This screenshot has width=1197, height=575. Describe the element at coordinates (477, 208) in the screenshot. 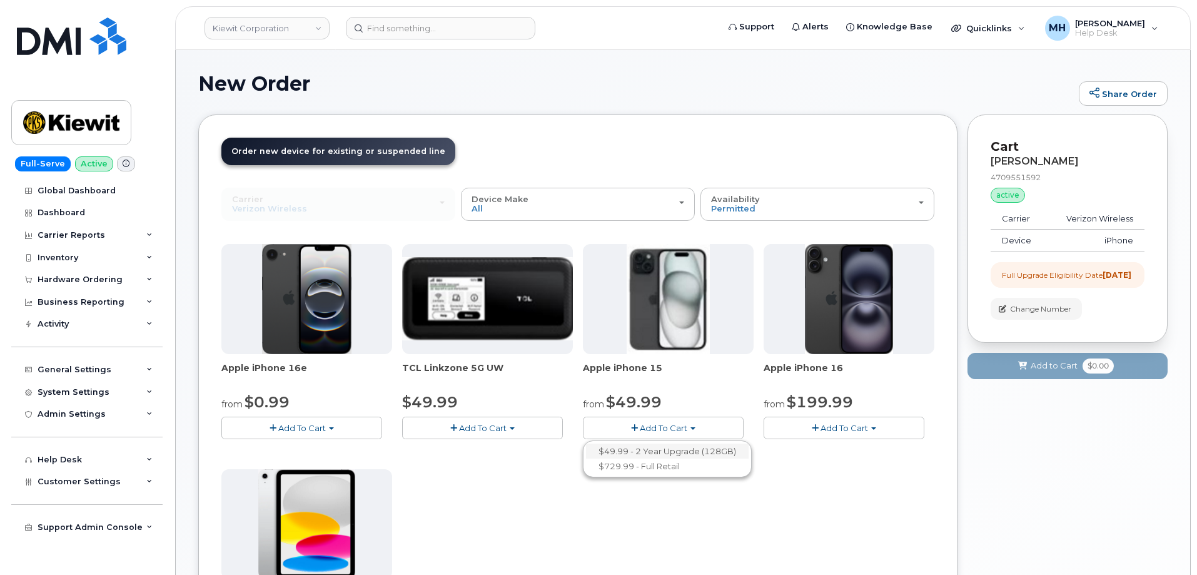

I see `span: All` at that location.